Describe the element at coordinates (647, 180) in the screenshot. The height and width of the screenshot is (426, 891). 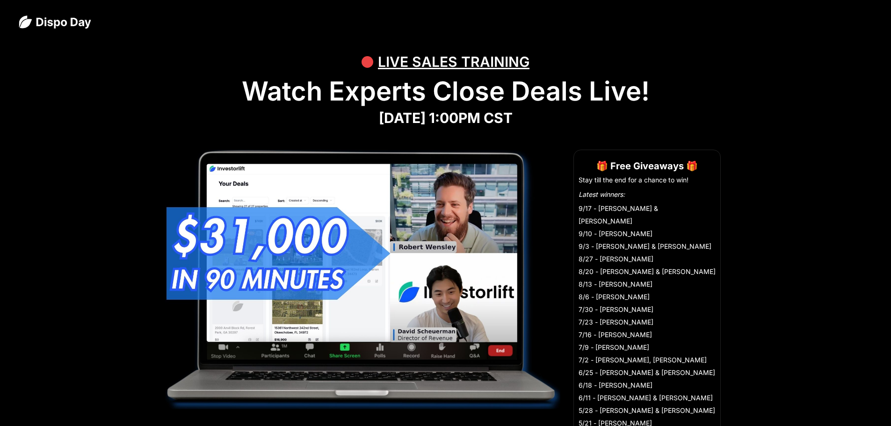
I see `li: Stay till the end for a chance to win!` at that location.